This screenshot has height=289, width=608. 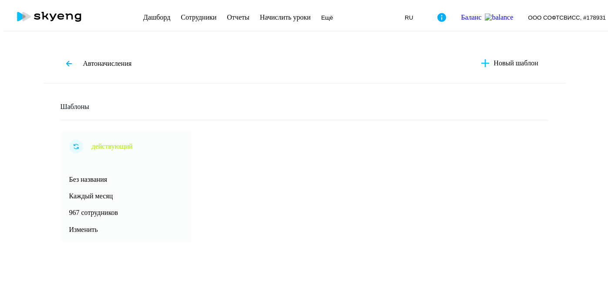 I want to click on button: Балансbalance, so click(x=487, y=17).